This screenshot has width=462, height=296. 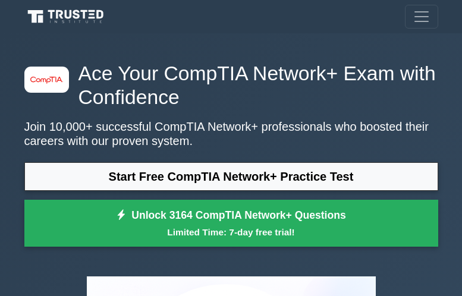 What do you see at coordinates (231, 177) in the screenshot?
I see `a: Start Free CompTIA Network+ Practice Test` at bounding box center [231, 177].